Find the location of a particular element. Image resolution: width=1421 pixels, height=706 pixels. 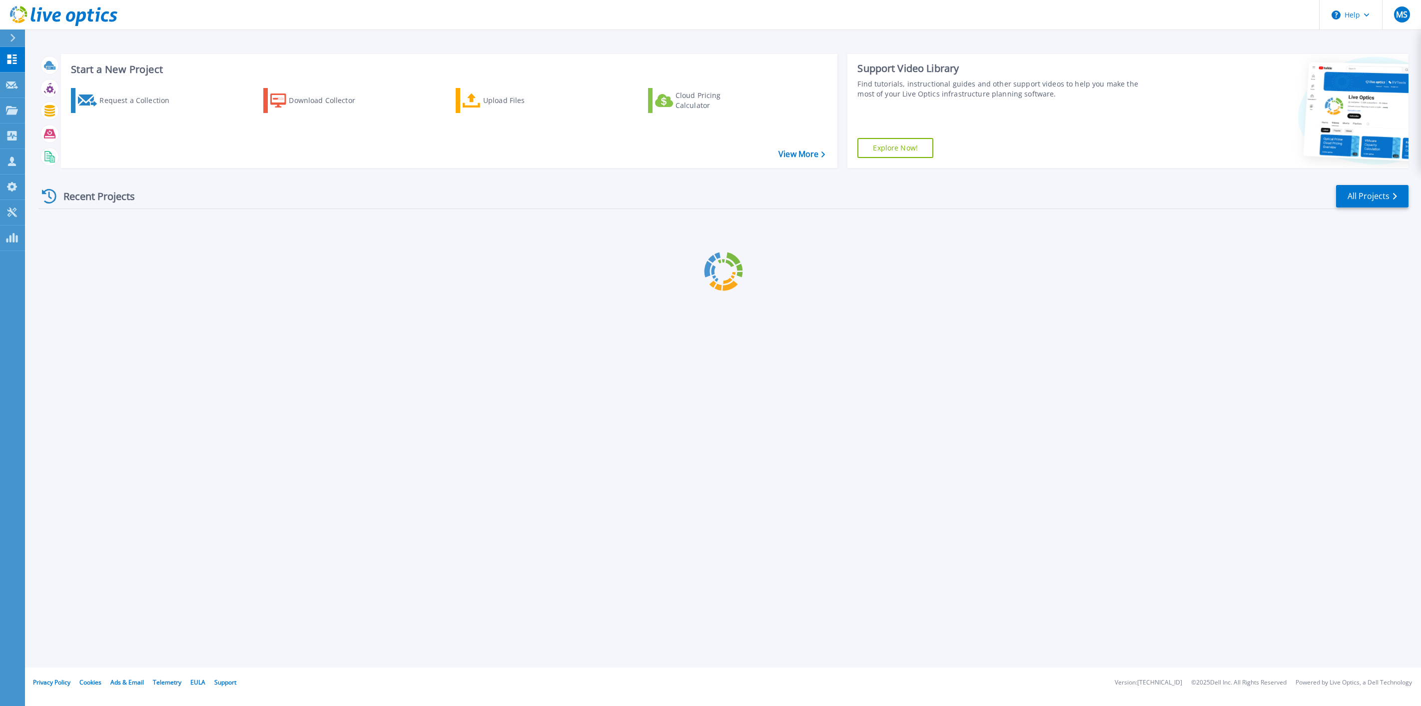

h3: Start a New Project is located at coordinates (448, 69).